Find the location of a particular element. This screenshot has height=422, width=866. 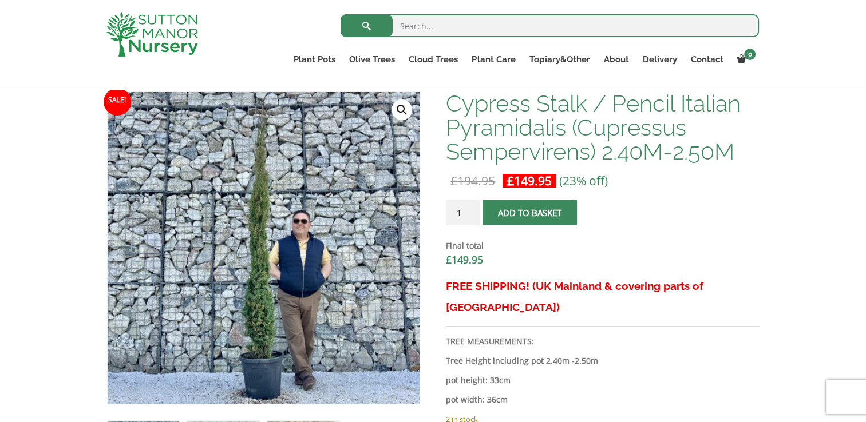

a: Contact is located at coordinates (706, 60).